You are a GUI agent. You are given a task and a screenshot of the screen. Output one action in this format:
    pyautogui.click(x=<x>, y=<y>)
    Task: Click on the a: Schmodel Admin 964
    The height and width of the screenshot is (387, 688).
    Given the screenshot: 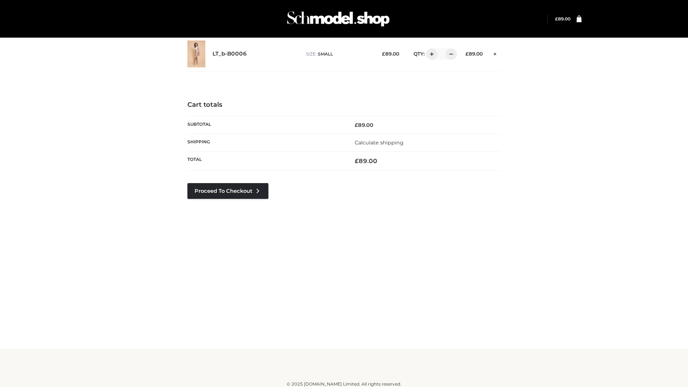 What is the action you would take?
    pyautogui.click(x=338, y=19)
    